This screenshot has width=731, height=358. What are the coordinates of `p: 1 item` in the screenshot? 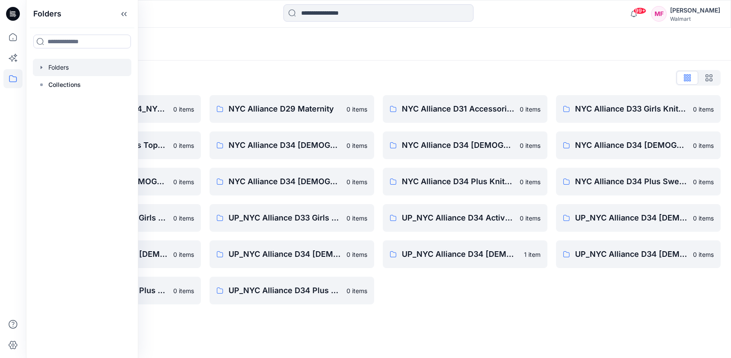 It's located at (532, 254).